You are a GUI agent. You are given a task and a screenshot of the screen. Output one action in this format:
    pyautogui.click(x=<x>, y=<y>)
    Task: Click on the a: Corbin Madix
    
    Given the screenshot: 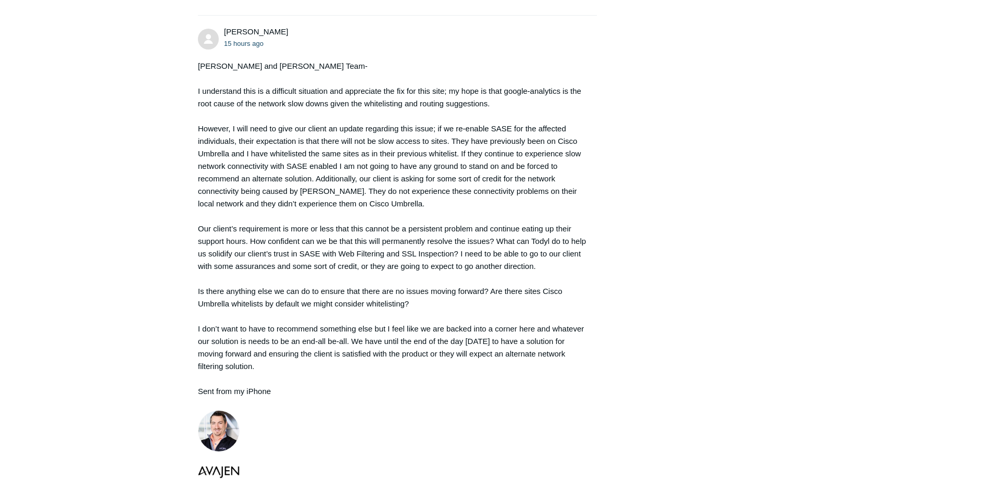 What is the action you would take?
    pyautogui.click(x=219, y=448)
    